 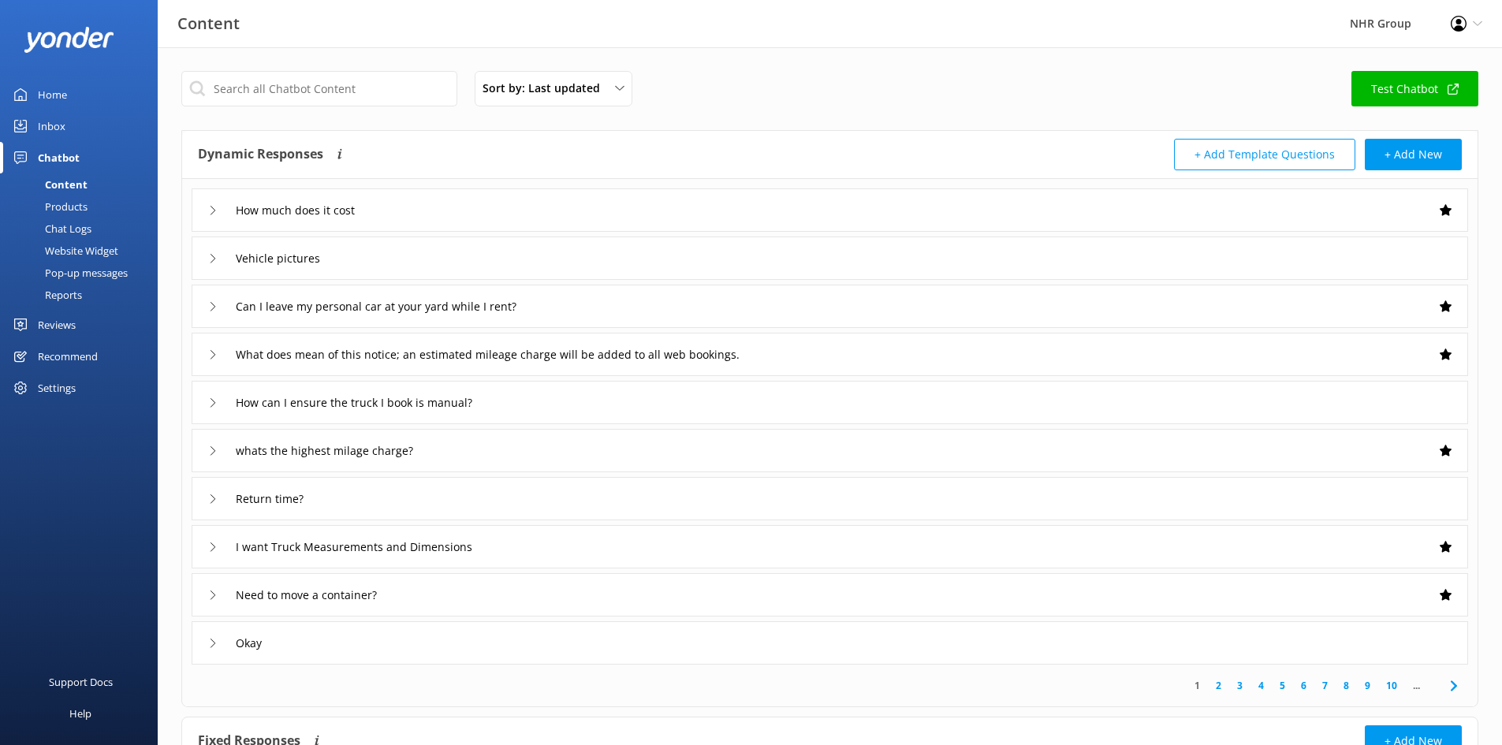 I want to click on a: Reports, so click(x=84, y=295).